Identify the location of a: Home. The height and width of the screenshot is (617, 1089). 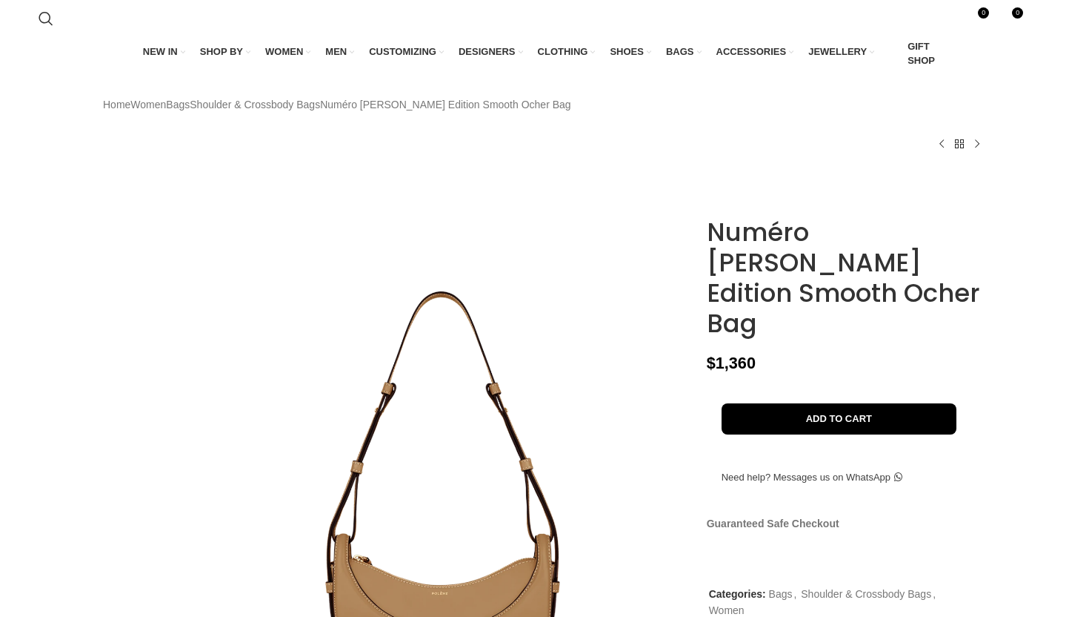
(116, 104).